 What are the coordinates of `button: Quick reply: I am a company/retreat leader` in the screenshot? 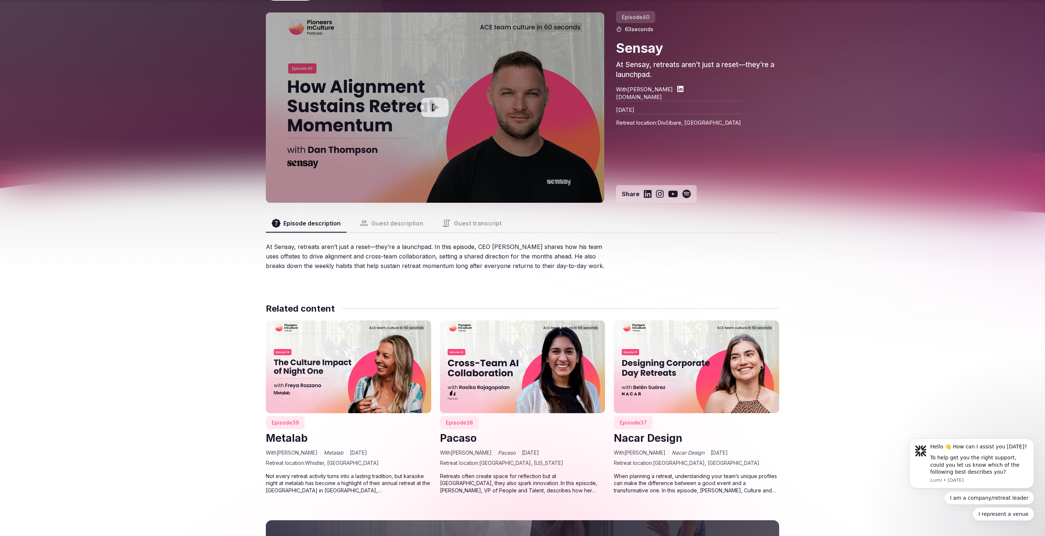 It's located at (91, 100).